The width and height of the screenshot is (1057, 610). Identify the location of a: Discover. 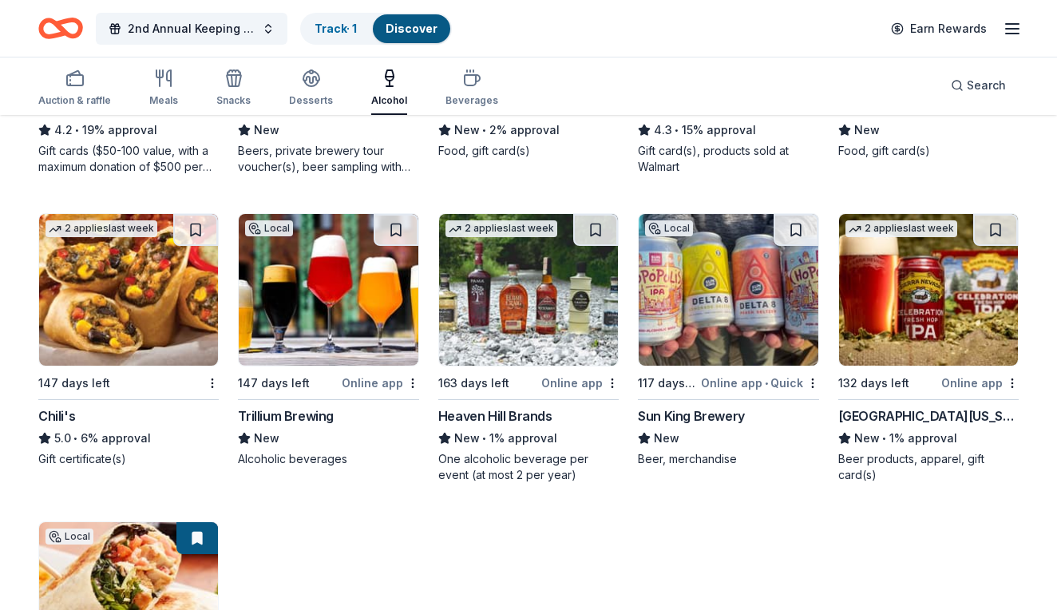
(411, 28).